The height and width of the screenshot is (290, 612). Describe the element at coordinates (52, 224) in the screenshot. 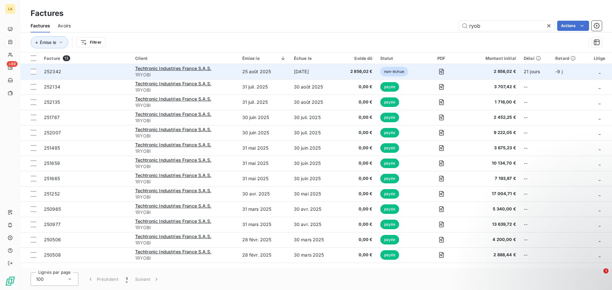

I see `span: 250977` at that location.